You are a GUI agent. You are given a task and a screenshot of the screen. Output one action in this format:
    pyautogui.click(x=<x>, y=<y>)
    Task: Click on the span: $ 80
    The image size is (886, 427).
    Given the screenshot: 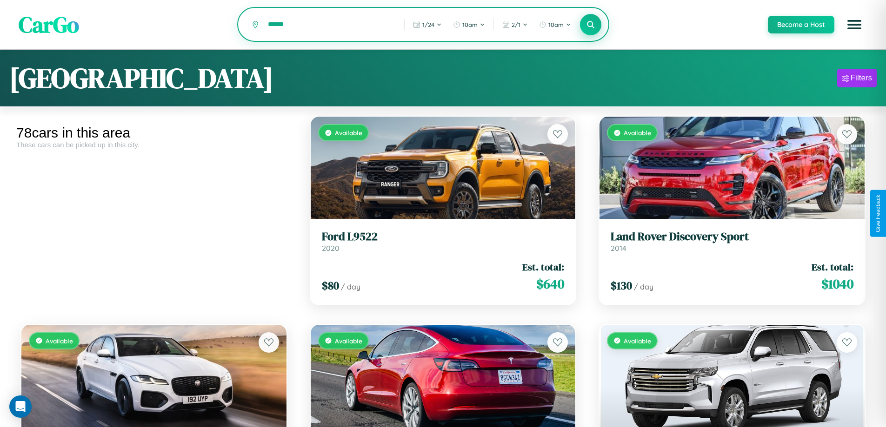 What is the action you would take?
    pyautogui.click(x=330, y=286)
    